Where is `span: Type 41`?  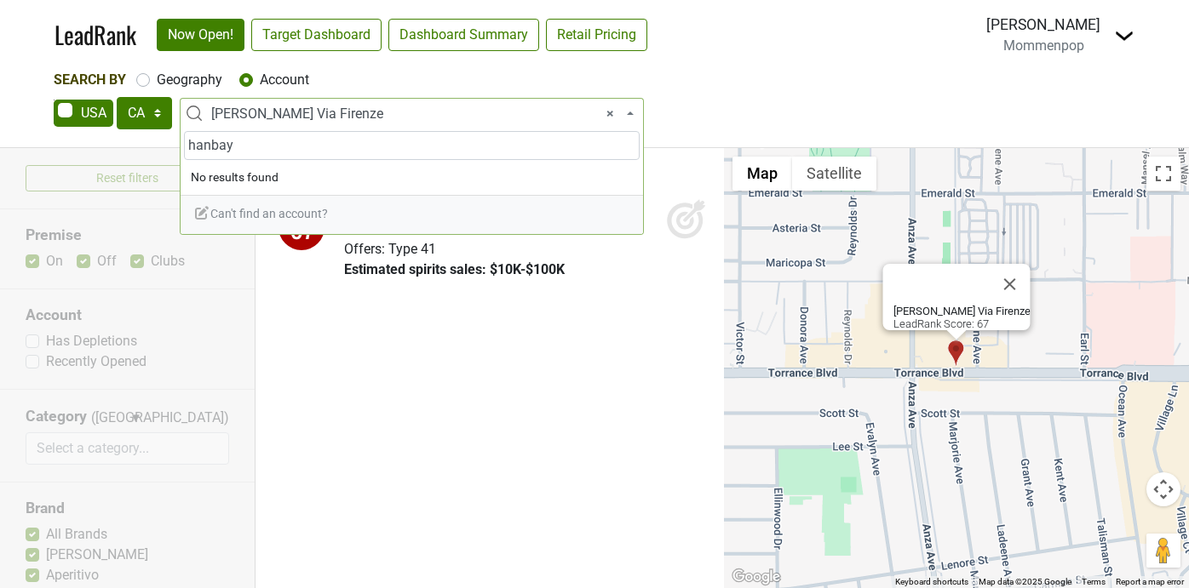 span: Type 41 is located at coordinates (412, 249).